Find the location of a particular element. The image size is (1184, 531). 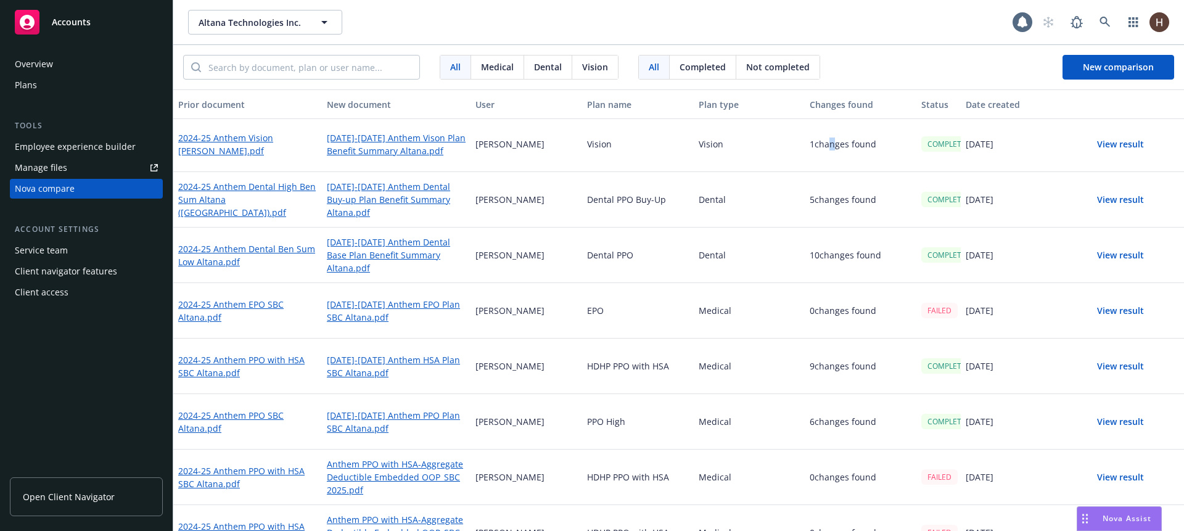

div: User is located at coordinates (526, 104).